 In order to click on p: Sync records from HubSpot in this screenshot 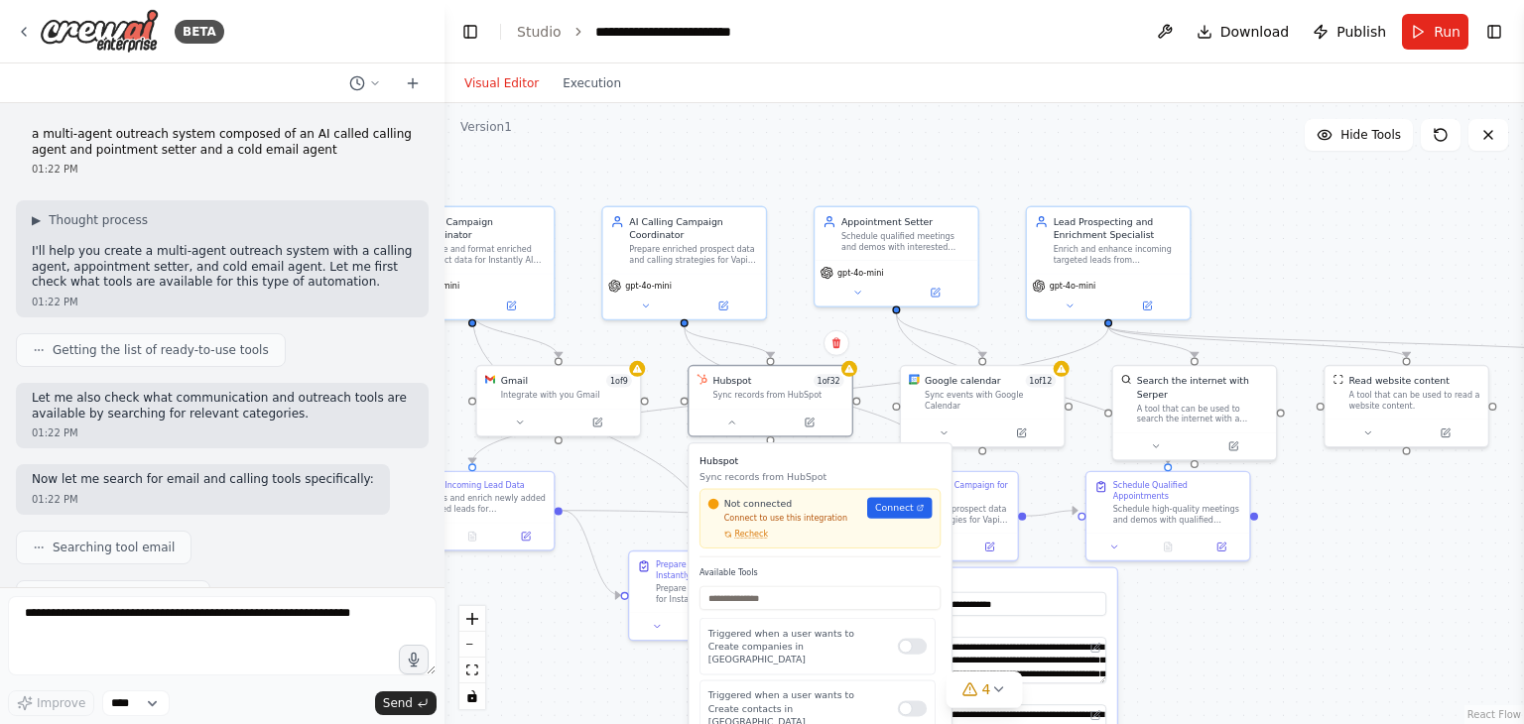, I will do `click(819, 476)`.